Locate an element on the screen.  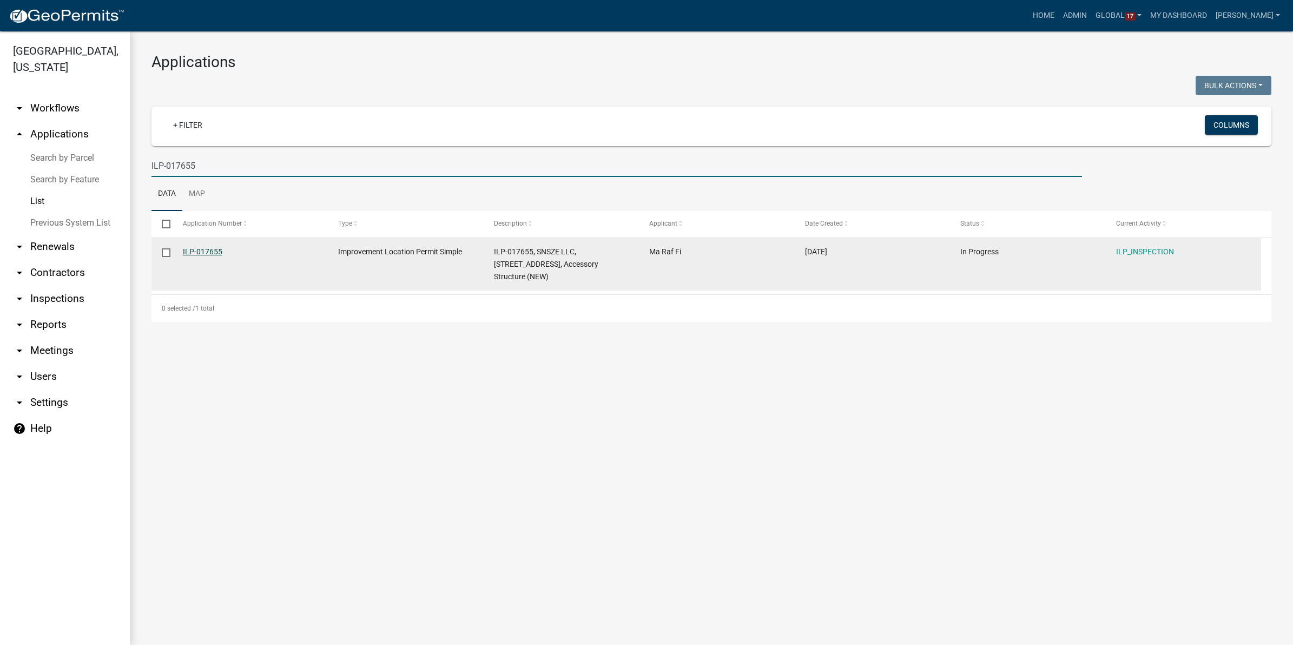
span: Ma Raf Fi is located at coordinates (665, 252).